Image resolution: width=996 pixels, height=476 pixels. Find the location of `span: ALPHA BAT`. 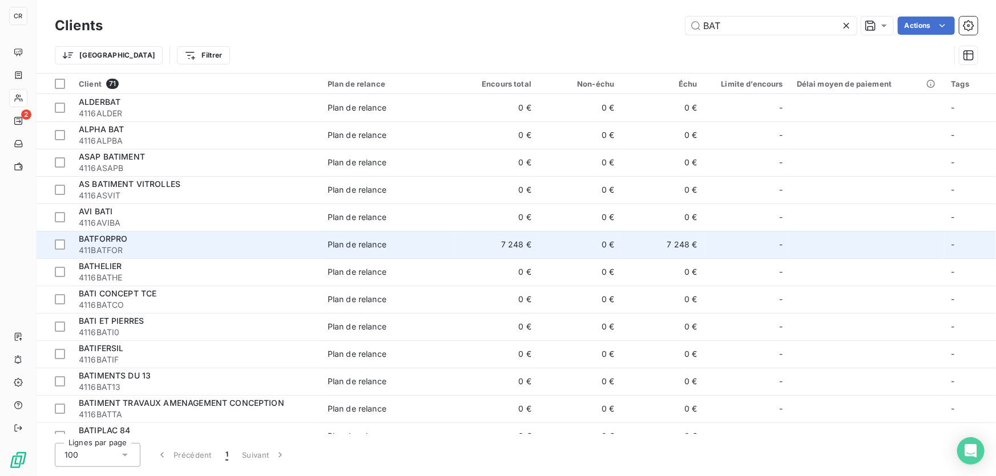

span: ALPHA BAT is located at coordinates (101, 129).